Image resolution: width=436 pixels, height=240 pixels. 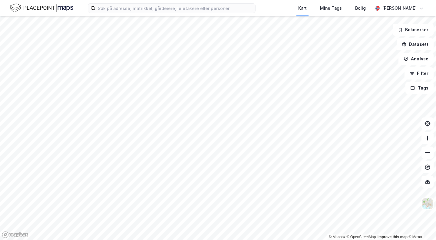 I want to click on input: Søk på adresse, matrikkel, gårdeiere, leietakere eller personer, so click(x=175, y=8).